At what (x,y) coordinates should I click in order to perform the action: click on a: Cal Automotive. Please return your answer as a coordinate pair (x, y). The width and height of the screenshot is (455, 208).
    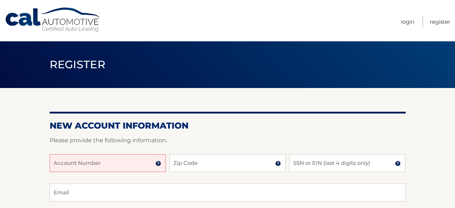
    Looking at the image, I should click on (53, 20).